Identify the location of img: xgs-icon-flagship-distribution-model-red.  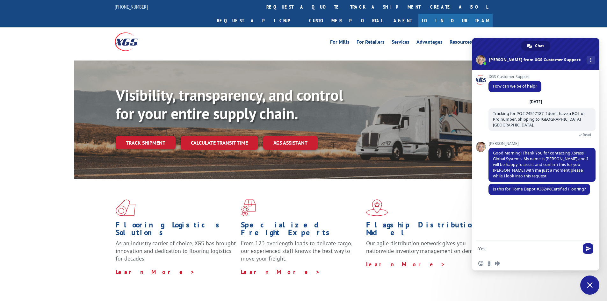
(377, 208).